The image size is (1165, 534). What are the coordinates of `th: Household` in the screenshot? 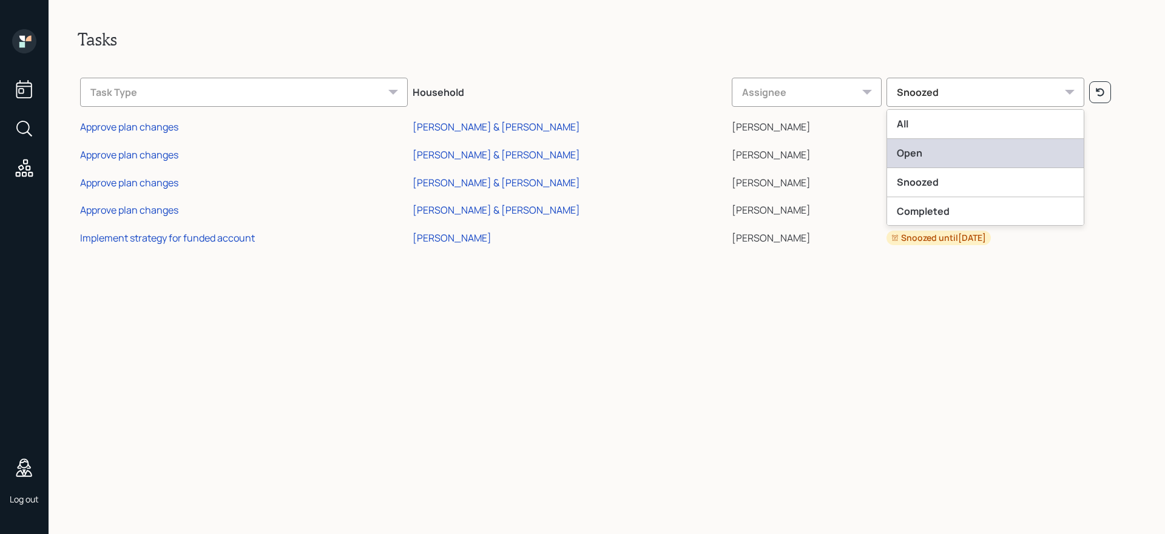 It's located at (570, 90).